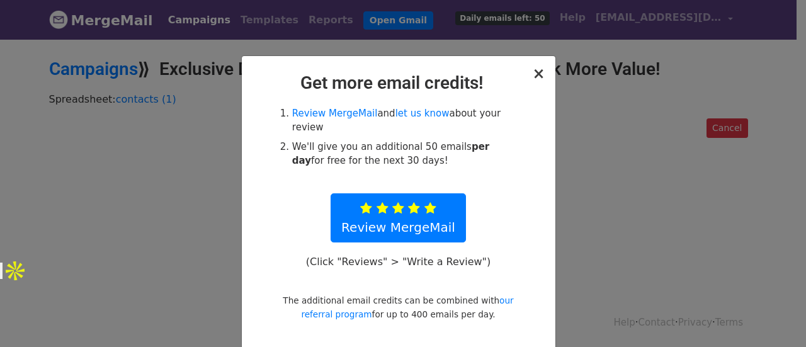  Describe the element at coordinates (15, 271) in the screenshot. I see `img: Apollo` at that location.